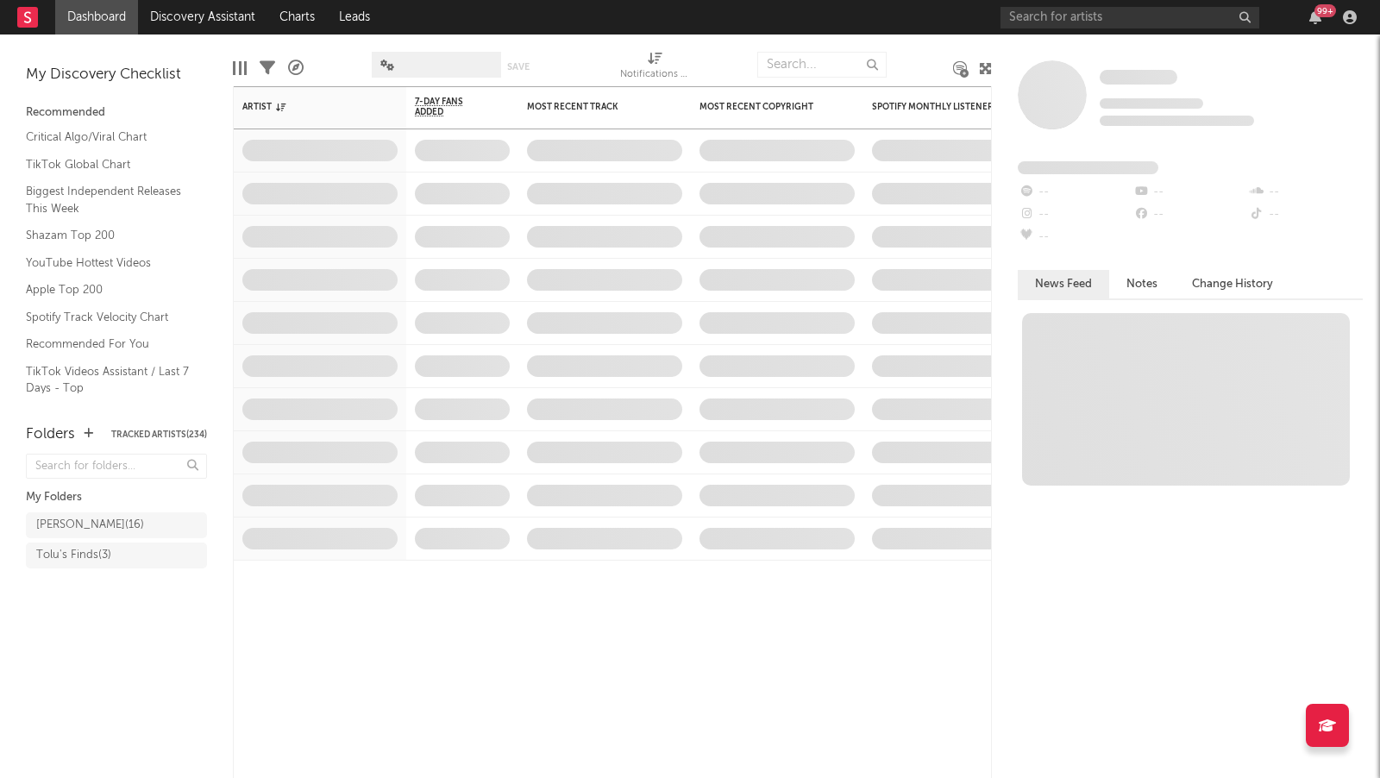 This screenshot has width=1380, height=778. I want to click on button: News Feed, so click(1063, 284).